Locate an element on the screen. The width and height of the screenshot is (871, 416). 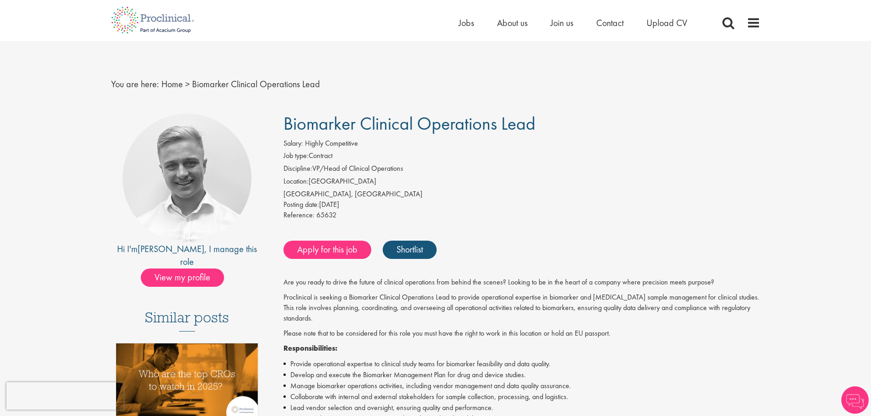
strong: Responsibilities: is located at coordinates (310, 348).